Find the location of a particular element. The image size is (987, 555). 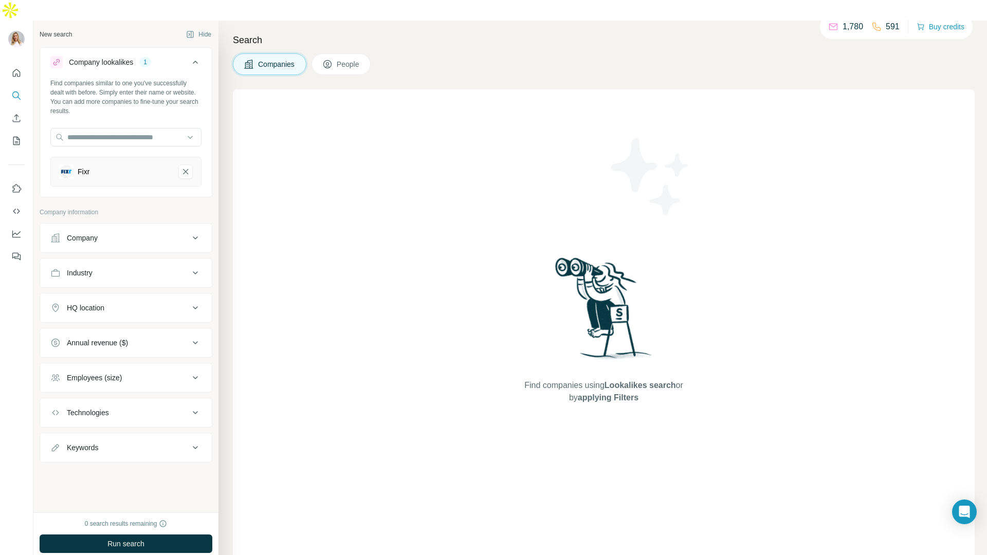

div: Industry is located at coordinates (80, 273).